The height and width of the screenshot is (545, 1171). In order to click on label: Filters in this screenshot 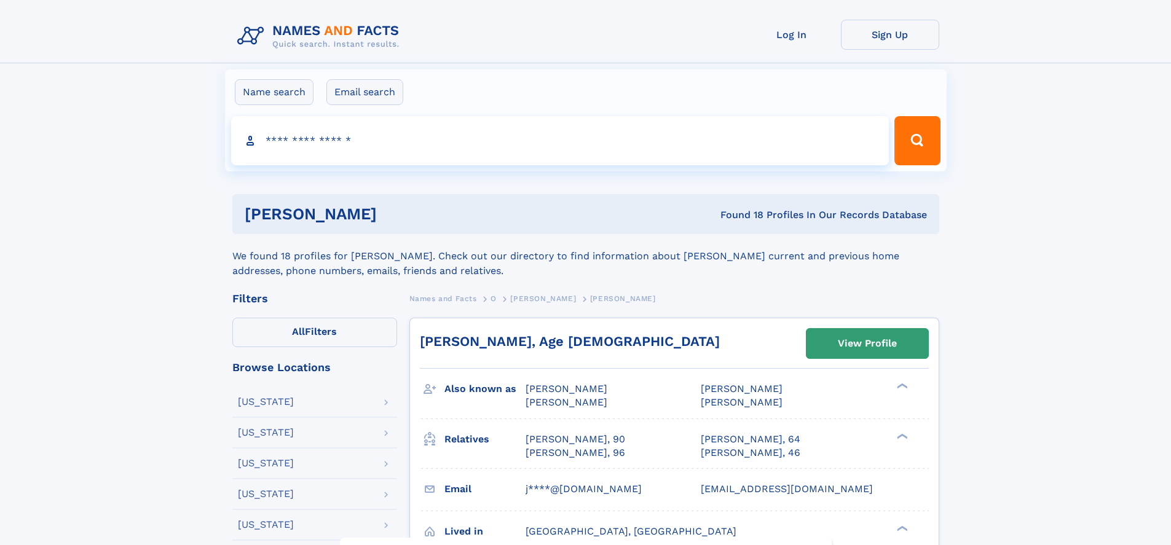, I will do `click(315, 333)`.